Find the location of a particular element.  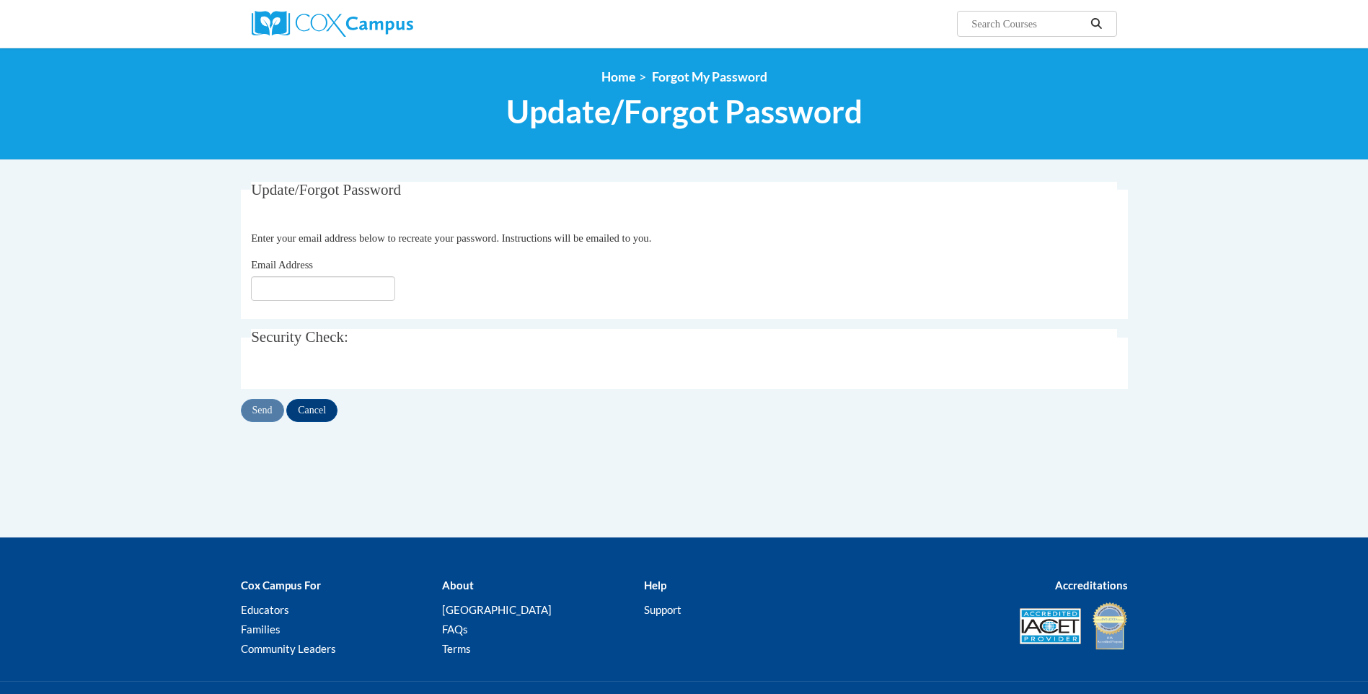

input: Cancel is located at coordinates (312, 410).